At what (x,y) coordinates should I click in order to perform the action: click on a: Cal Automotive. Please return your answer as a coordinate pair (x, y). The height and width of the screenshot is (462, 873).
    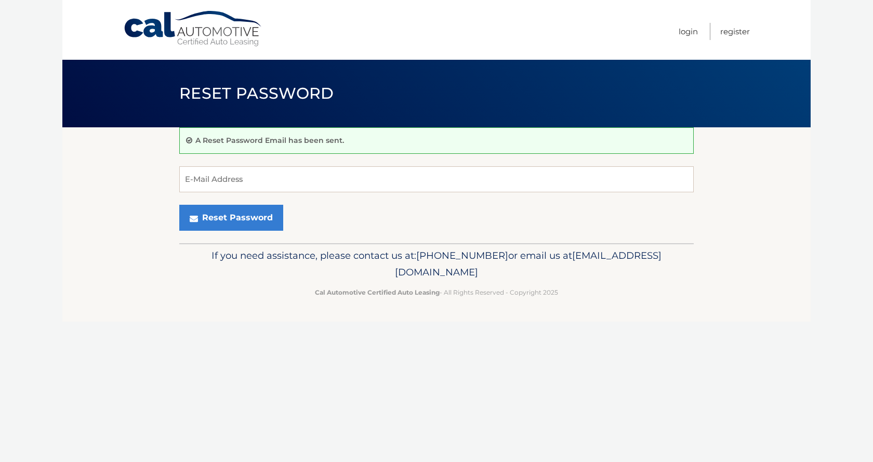
    Looking at the image, I should click on (193, 29).